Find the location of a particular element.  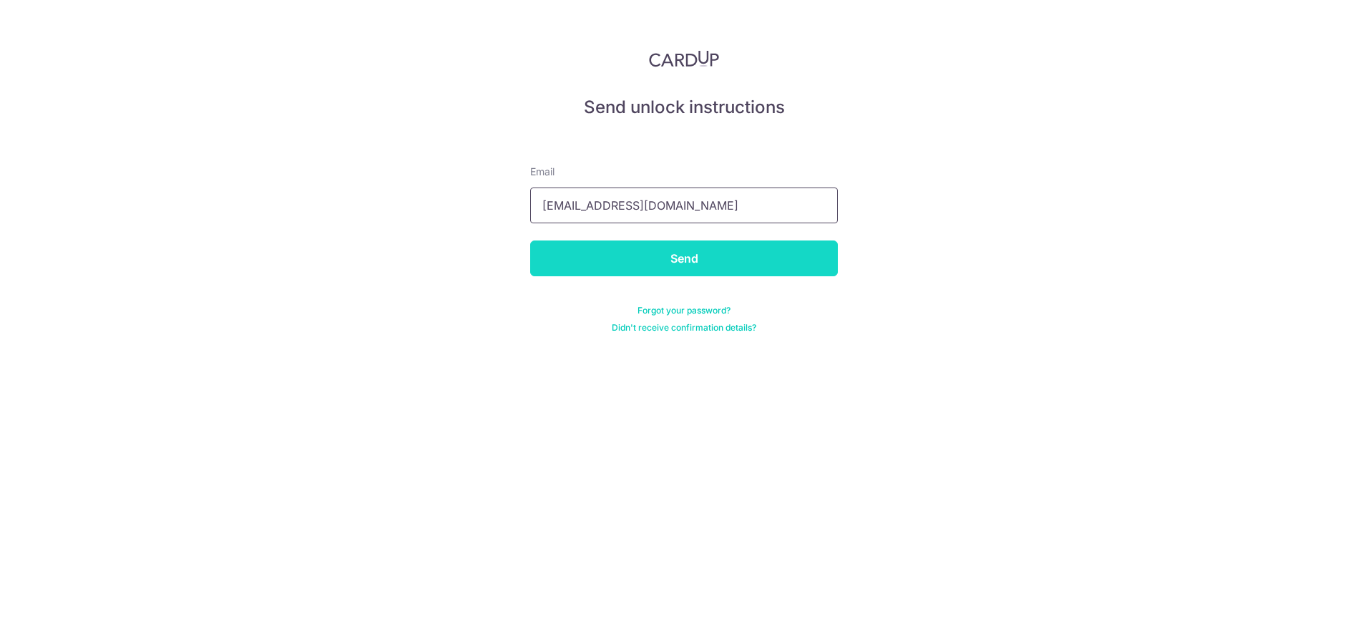

h5: Send unlock instructions is located at coordinates (684, 107).